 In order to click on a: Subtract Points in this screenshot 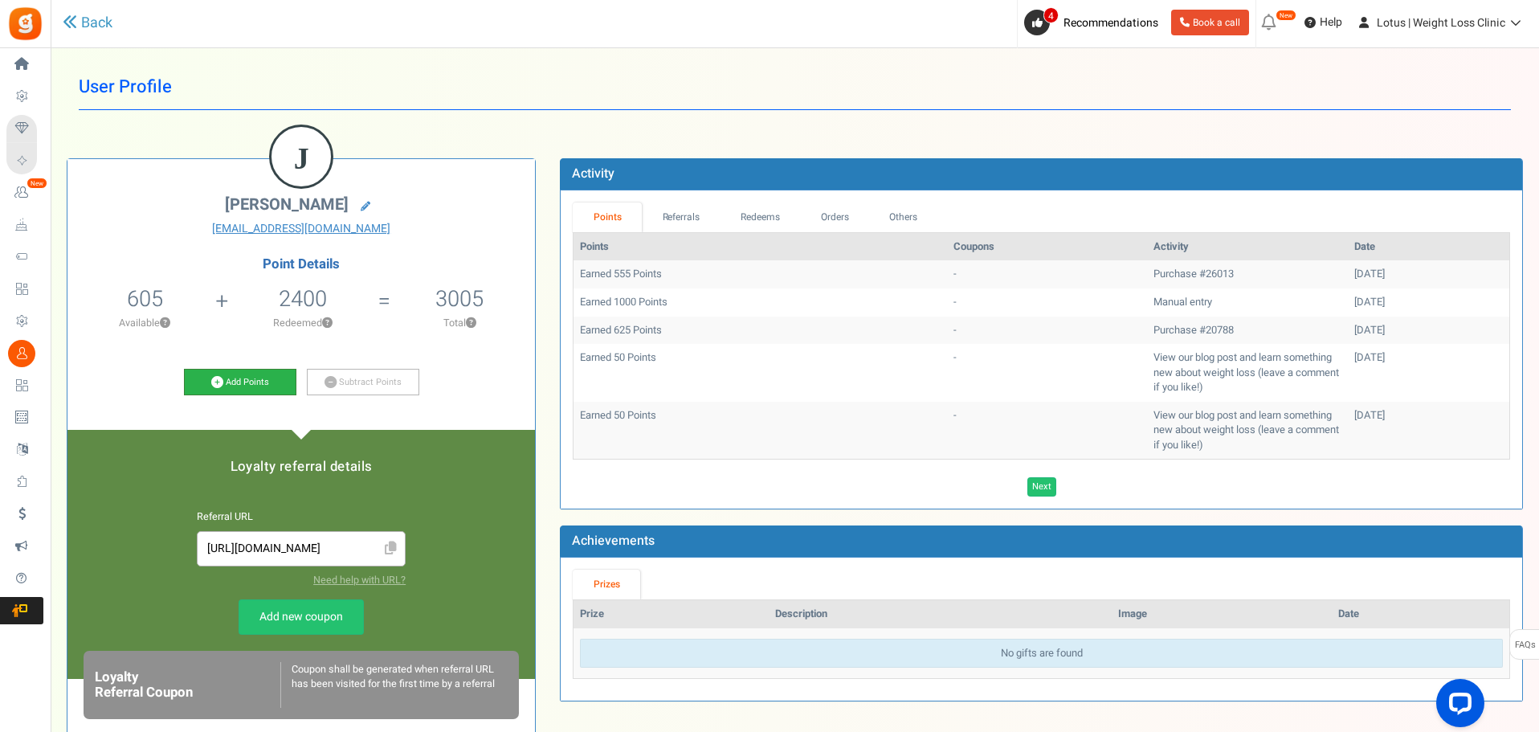, I will do `click(363, 382)`.